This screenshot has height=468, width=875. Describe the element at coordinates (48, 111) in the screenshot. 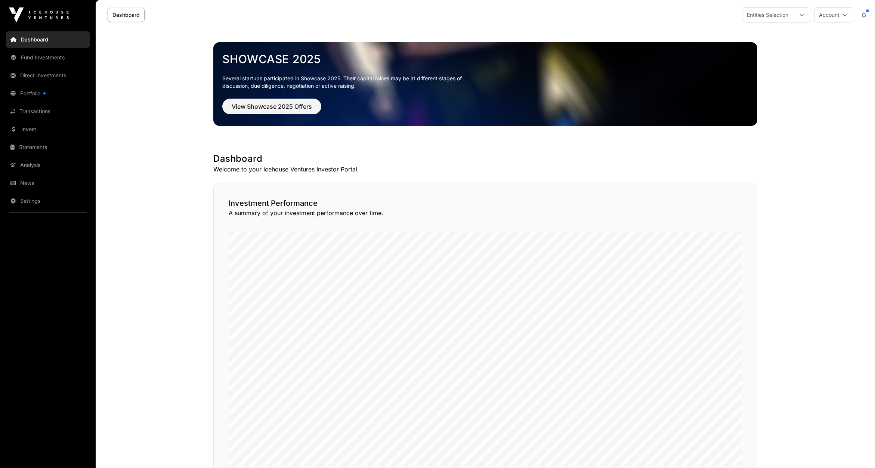

I see `a: Transactions` at that location.